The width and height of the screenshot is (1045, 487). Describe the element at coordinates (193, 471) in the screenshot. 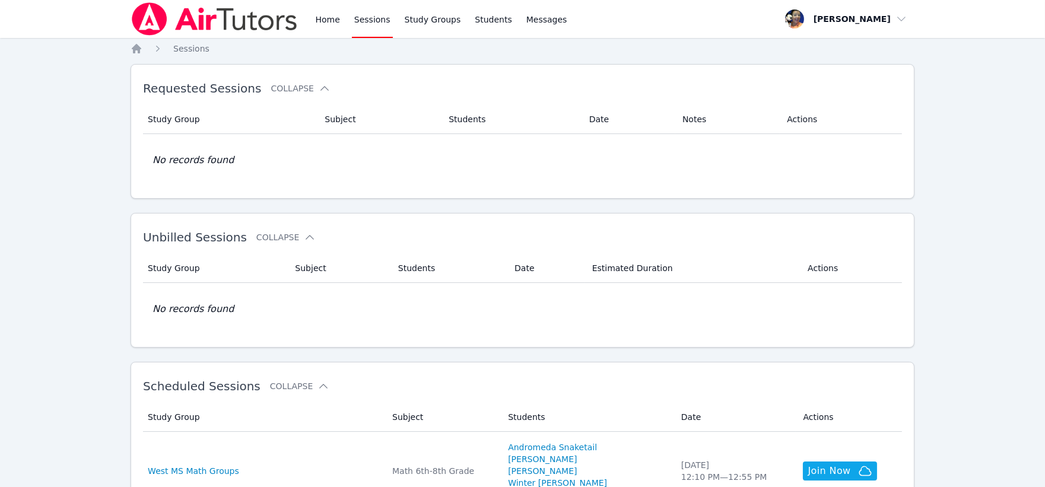

I see `span: West MS Math Groups` at that location.